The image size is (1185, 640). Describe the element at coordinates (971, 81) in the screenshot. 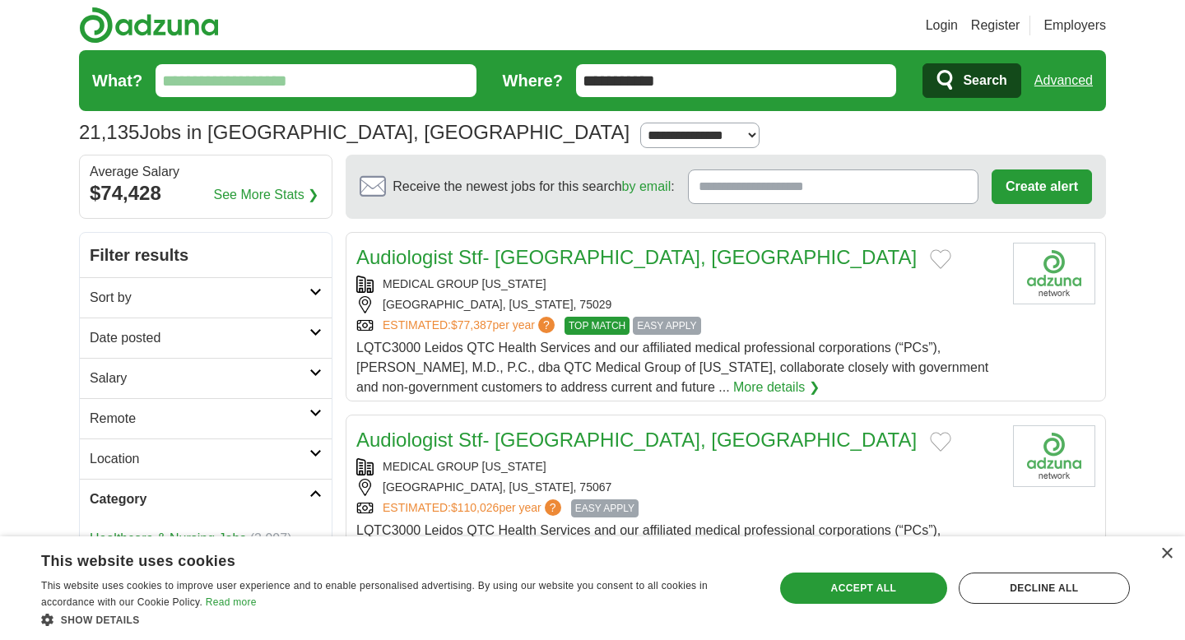

I see `button: Search` at that location.